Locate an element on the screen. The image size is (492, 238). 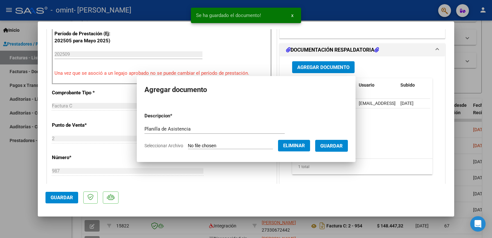
p: Una vez que se asoció a un legajo aprobado no se puede cambiar el período de prestación. is located at coordinates (162, 73).